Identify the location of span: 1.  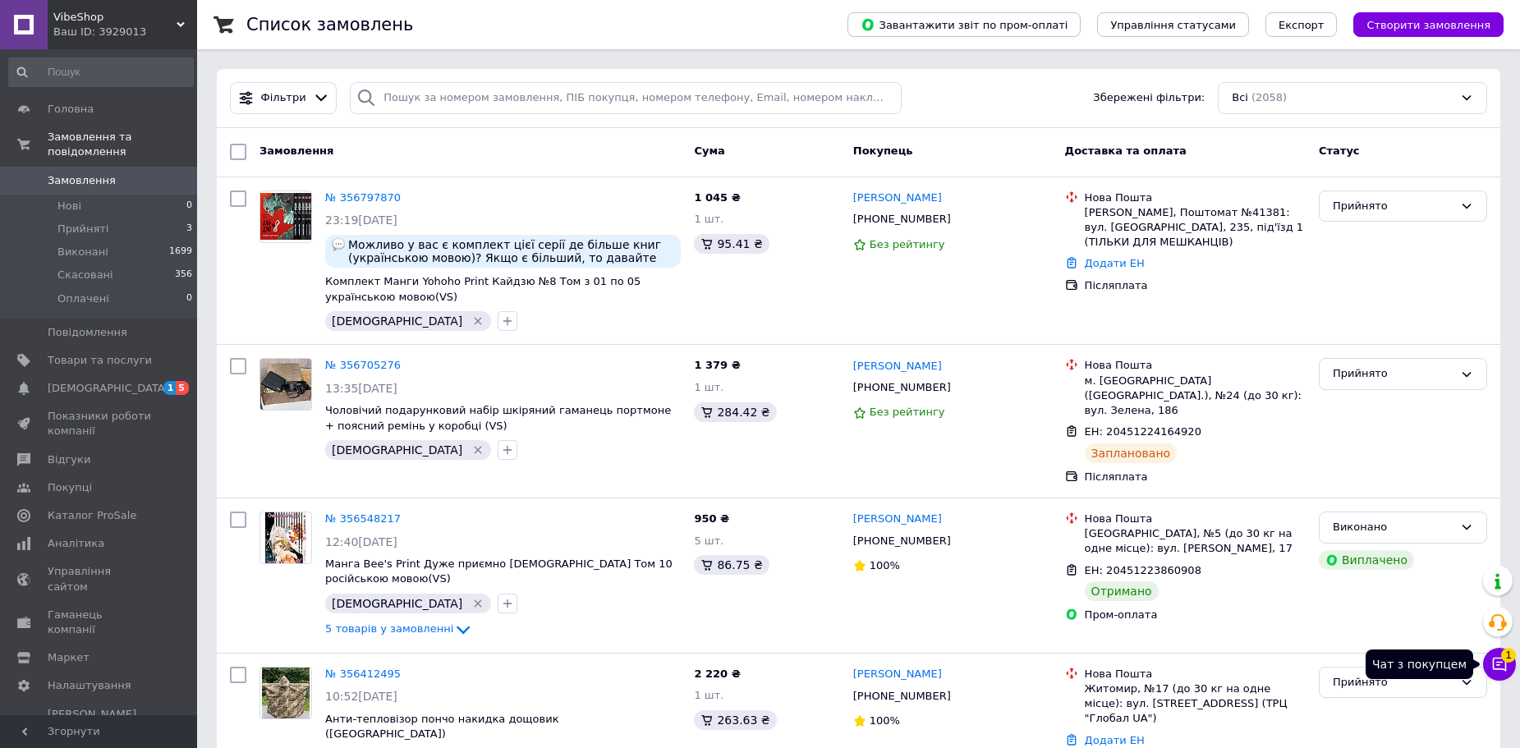
(1508, 655).